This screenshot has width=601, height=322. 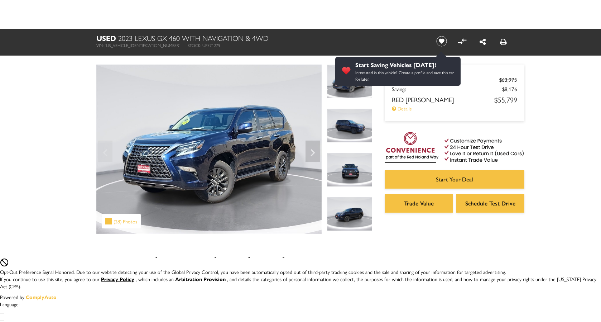 What do you see at coordinates (117, 279) in the screenshot?
I see `u: Privacy Policy` at bounding box center [117, 279].